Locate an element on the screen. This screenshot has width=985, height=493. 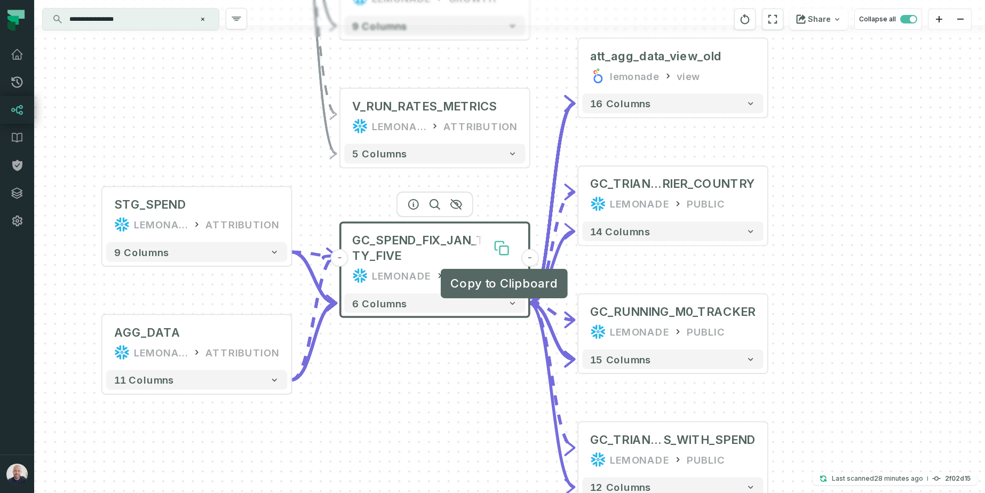
img: avatar of Daniel Ochoa Bimblich is located at coordinates (17, 474).